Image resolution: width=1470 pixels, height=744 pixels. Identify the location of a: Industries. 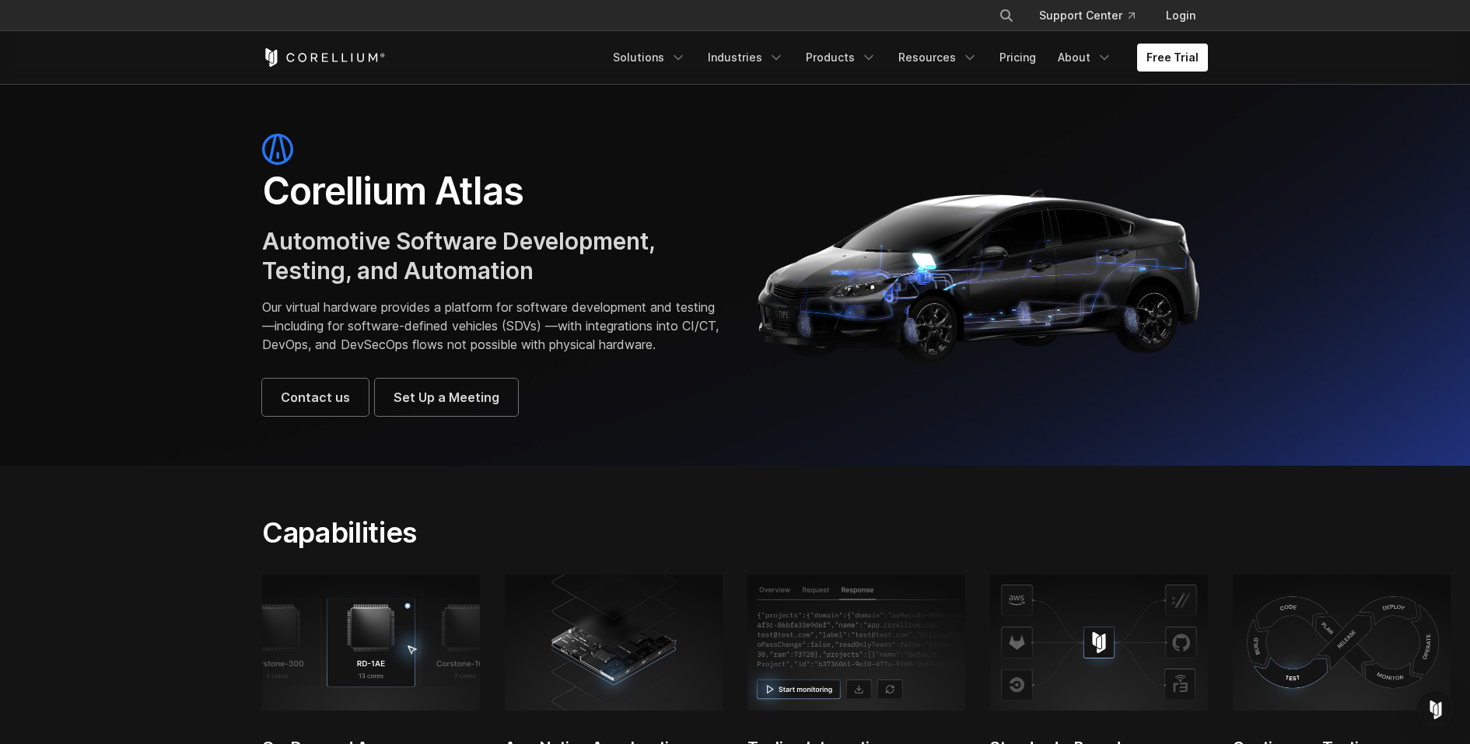
(746, 58).